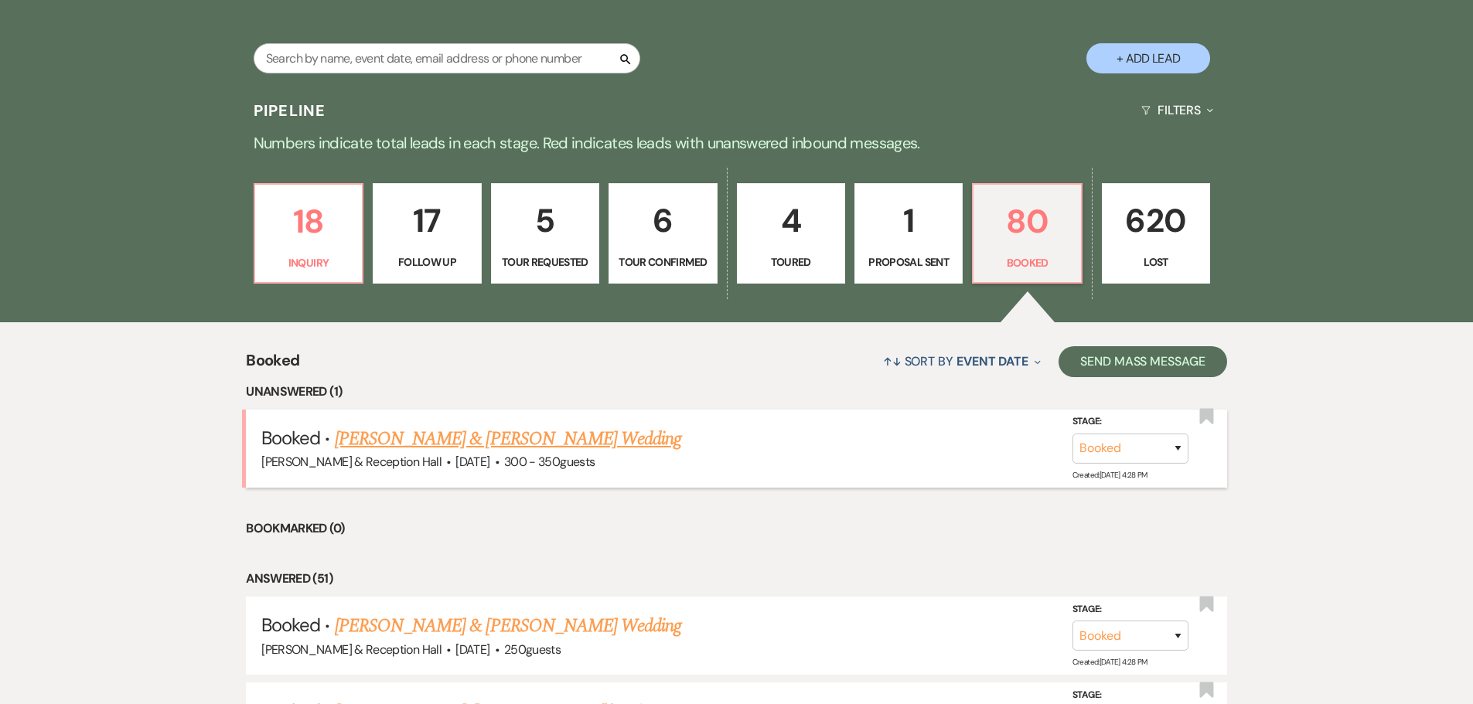  Describe the element at coordinates (427, 220) in the screenshot. I see `p: 17` at that location.